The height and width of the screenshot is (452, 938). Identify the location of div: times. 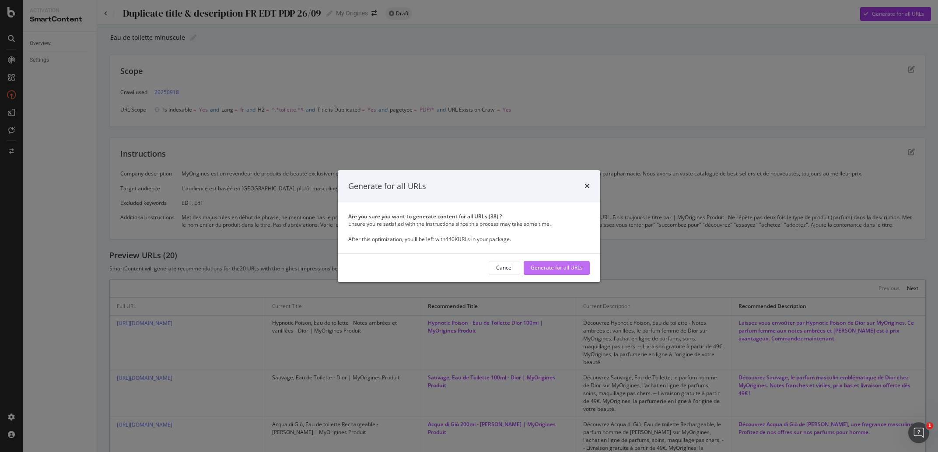
(587, 186).